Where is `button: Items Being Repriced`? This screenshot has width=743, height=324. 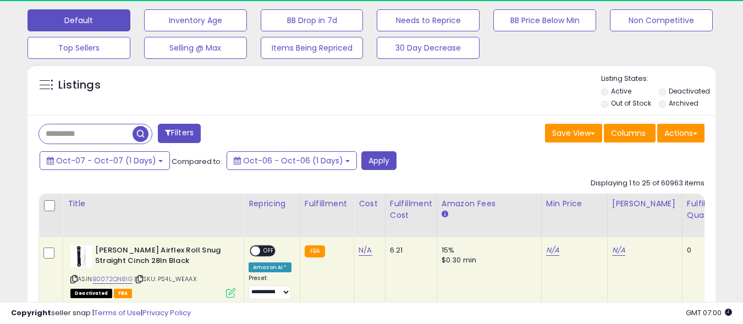
button: Items Being Repriced is located at coordinates (312, 48).